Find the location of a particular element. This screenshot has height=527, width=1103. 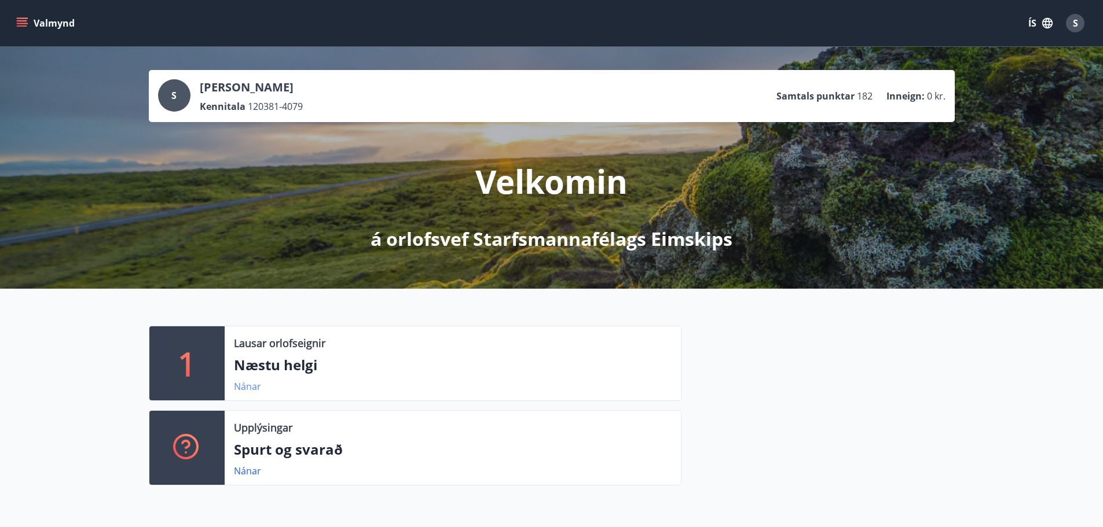

span: 0 kr. is located at coordinates (936, 96).